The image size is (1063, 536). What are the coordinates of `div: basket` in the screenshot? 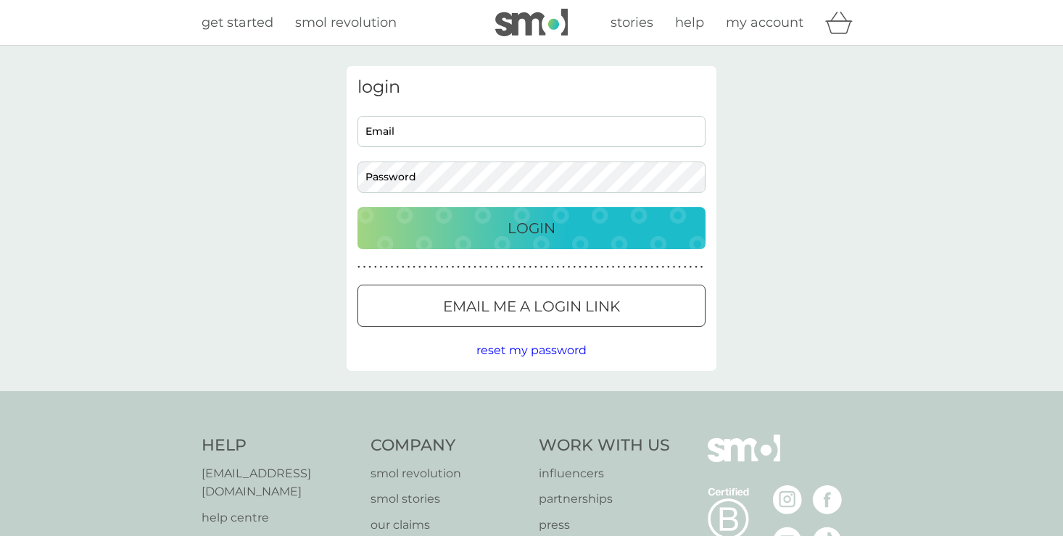 It's located at (843, 22).